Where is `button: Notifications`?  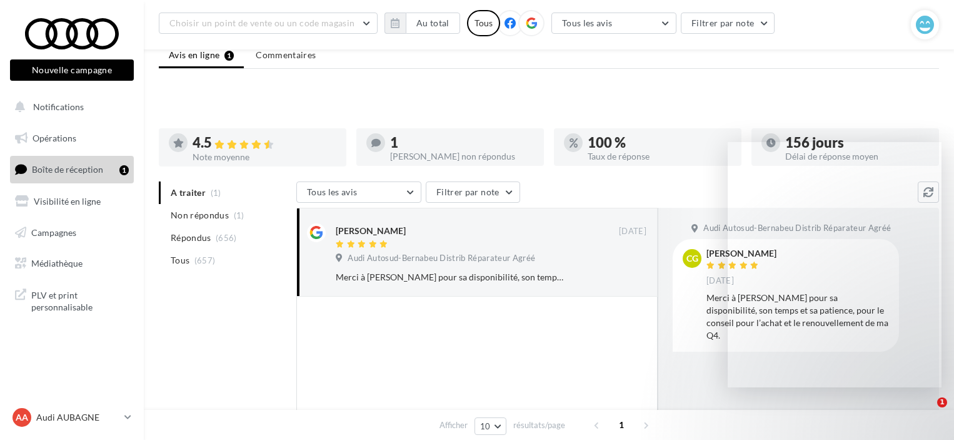
button: Notifications is located at coordinates (69, 107).